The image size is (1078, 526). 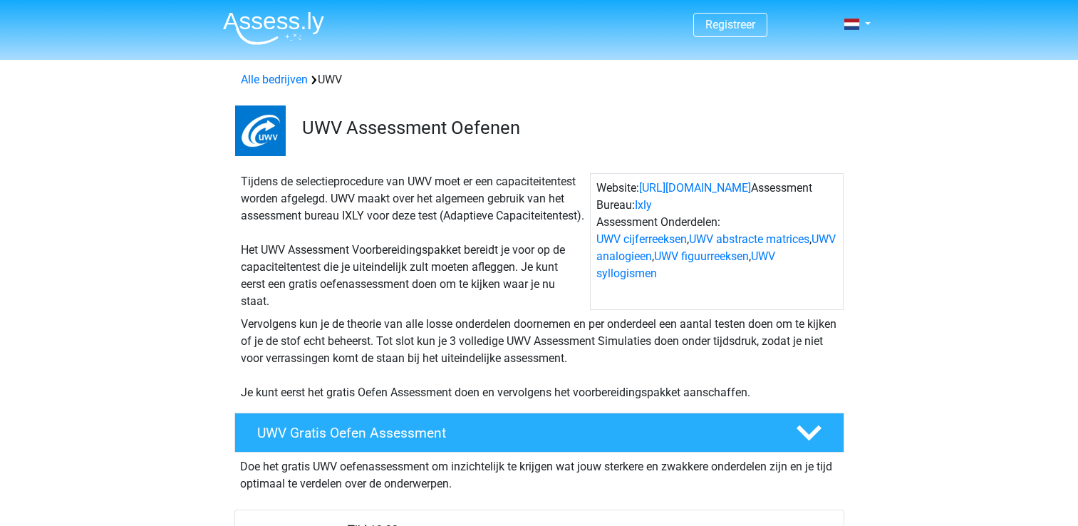 What do you see at coordinates (701, 256) in the screenshot?
I see `a: UWV figuurreeksen` at bounding box center [701, 256].